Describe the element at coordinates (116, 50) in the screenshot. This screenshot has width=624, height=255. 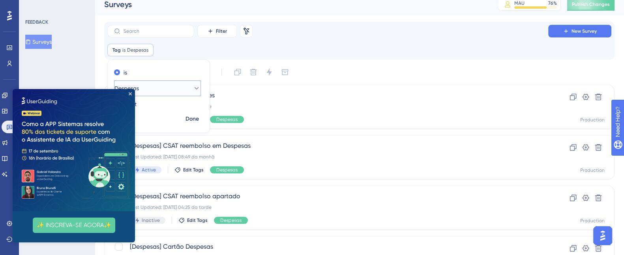
I see `span: Tag` at that location.